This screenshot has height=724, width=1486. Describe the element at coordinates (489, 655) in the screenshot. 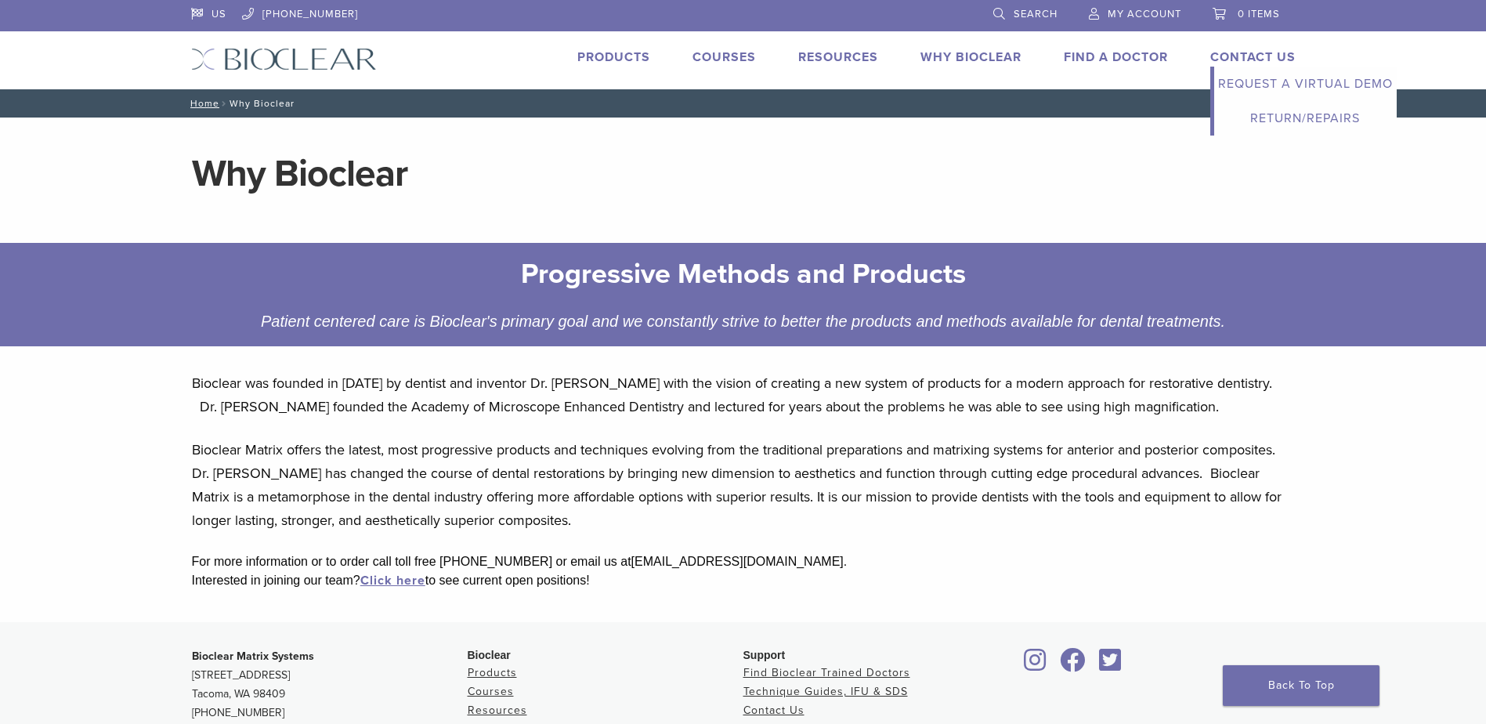

I see `span: Bioclear` at that location.